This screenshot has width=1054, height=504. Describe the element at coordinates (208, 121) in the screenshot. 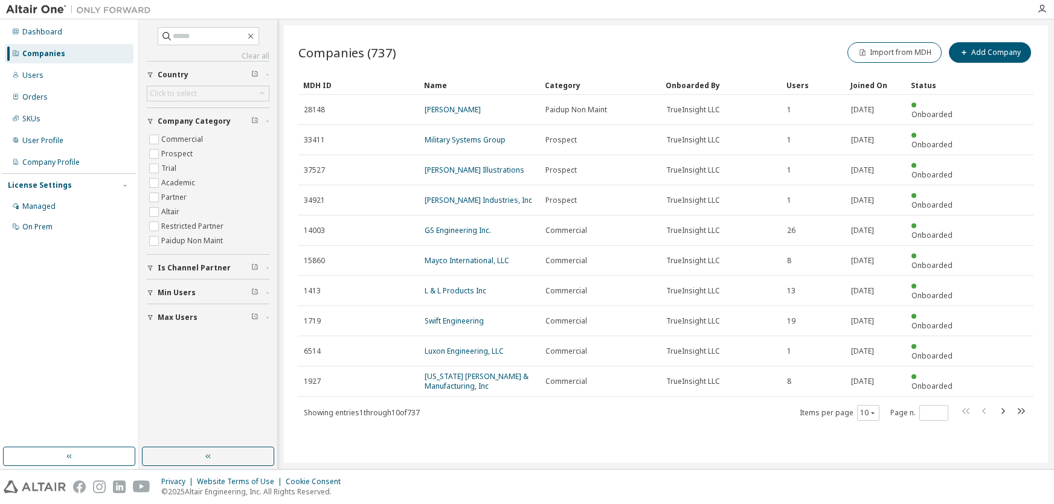

I see `button: Company Category` at that location.